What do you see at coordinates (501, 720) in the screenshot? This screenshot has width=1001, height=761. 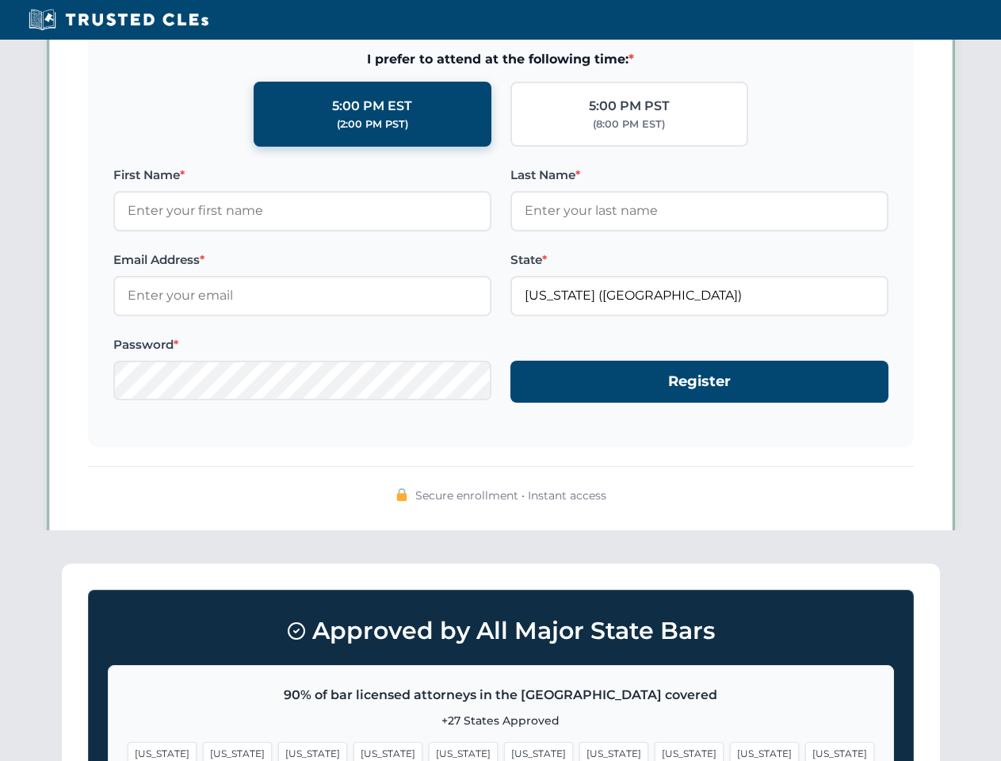 I see `p: +27 States Approved` at bounding box center [501, 720].